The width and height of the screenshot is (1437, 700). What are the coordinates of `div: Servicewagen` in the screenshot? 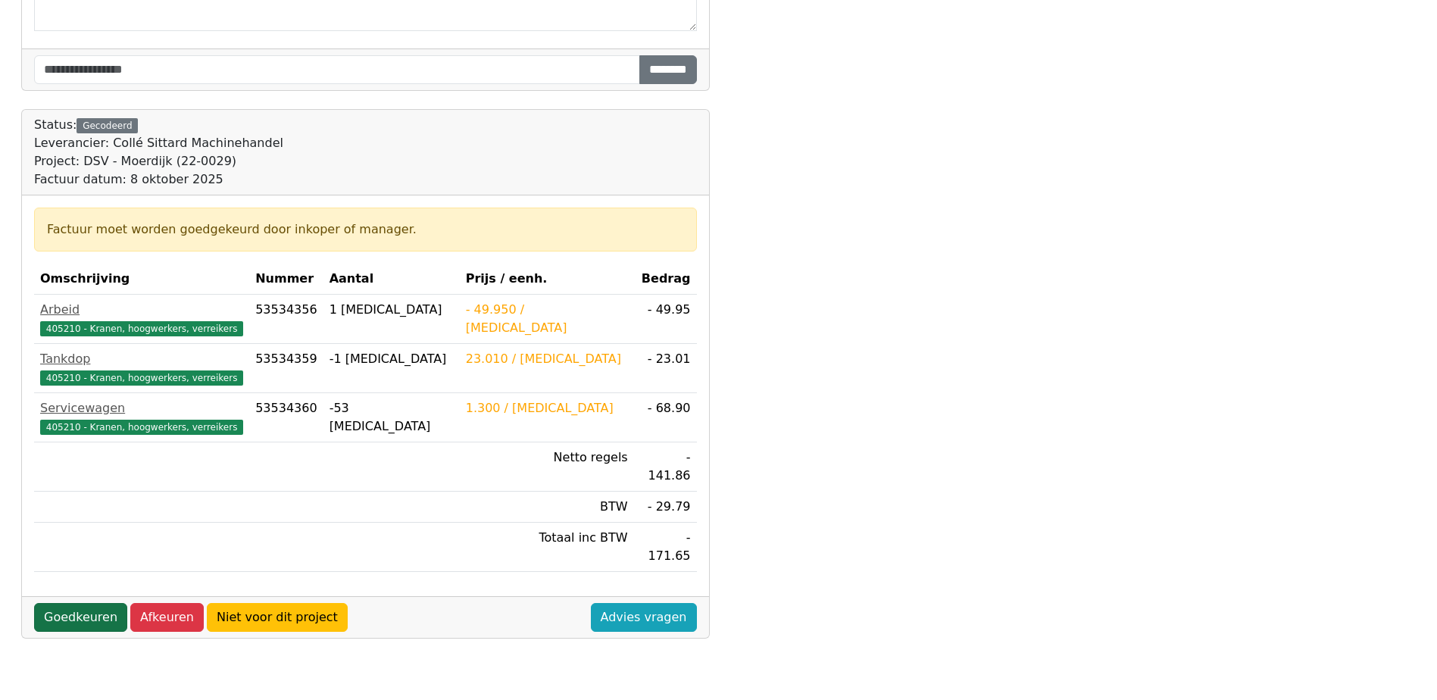 It's located at (142, 408).